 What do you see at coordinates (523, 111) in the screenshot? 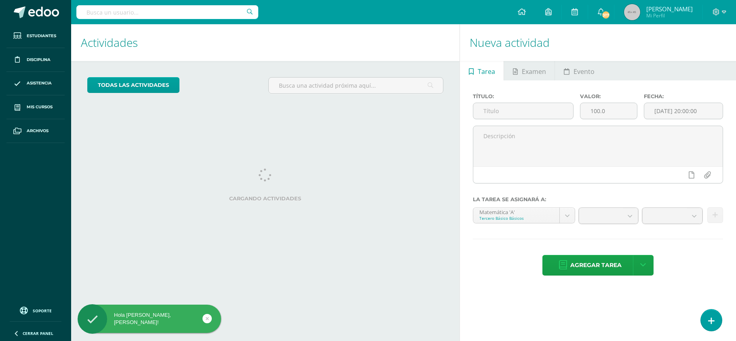
I see `input: Título` at bounding box center [523, 111].